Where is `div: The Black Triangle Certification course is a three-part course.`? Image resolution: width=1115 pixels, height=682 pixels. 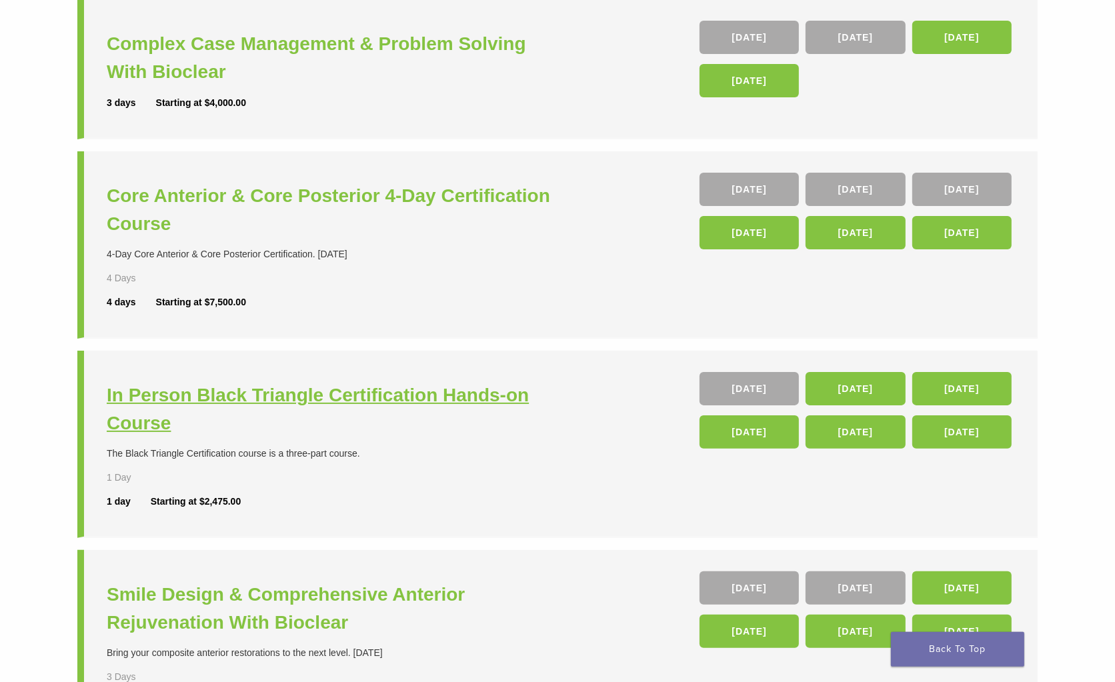 div: The Black Triangle Certification course is a three-part course. is located at coordinates (333, 454).